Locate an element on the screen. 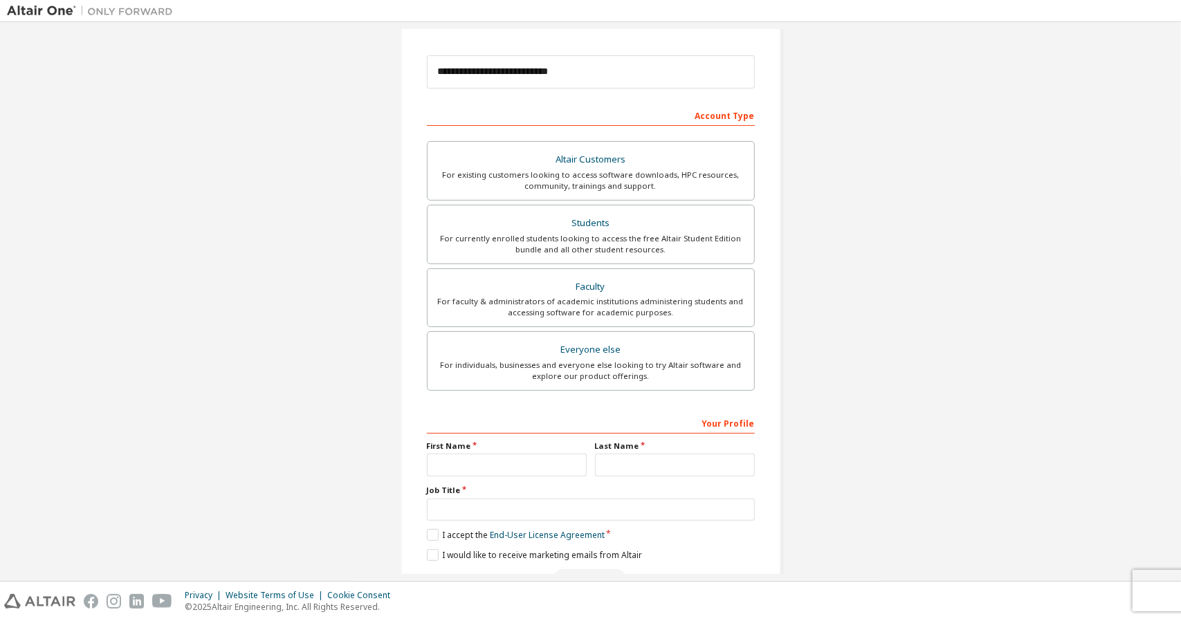  div: For existing customers looking to access software downloads, HPC resources, community, trainings ... is located at coordinates (591, 181).